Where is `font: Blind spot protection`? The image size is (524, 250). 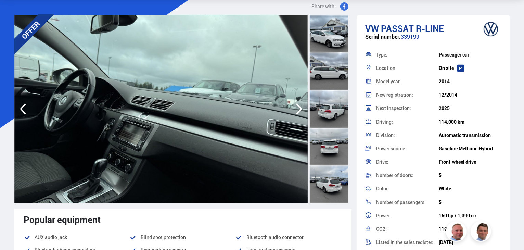
font: Blind spot protection is located at coordinates (163, 237).